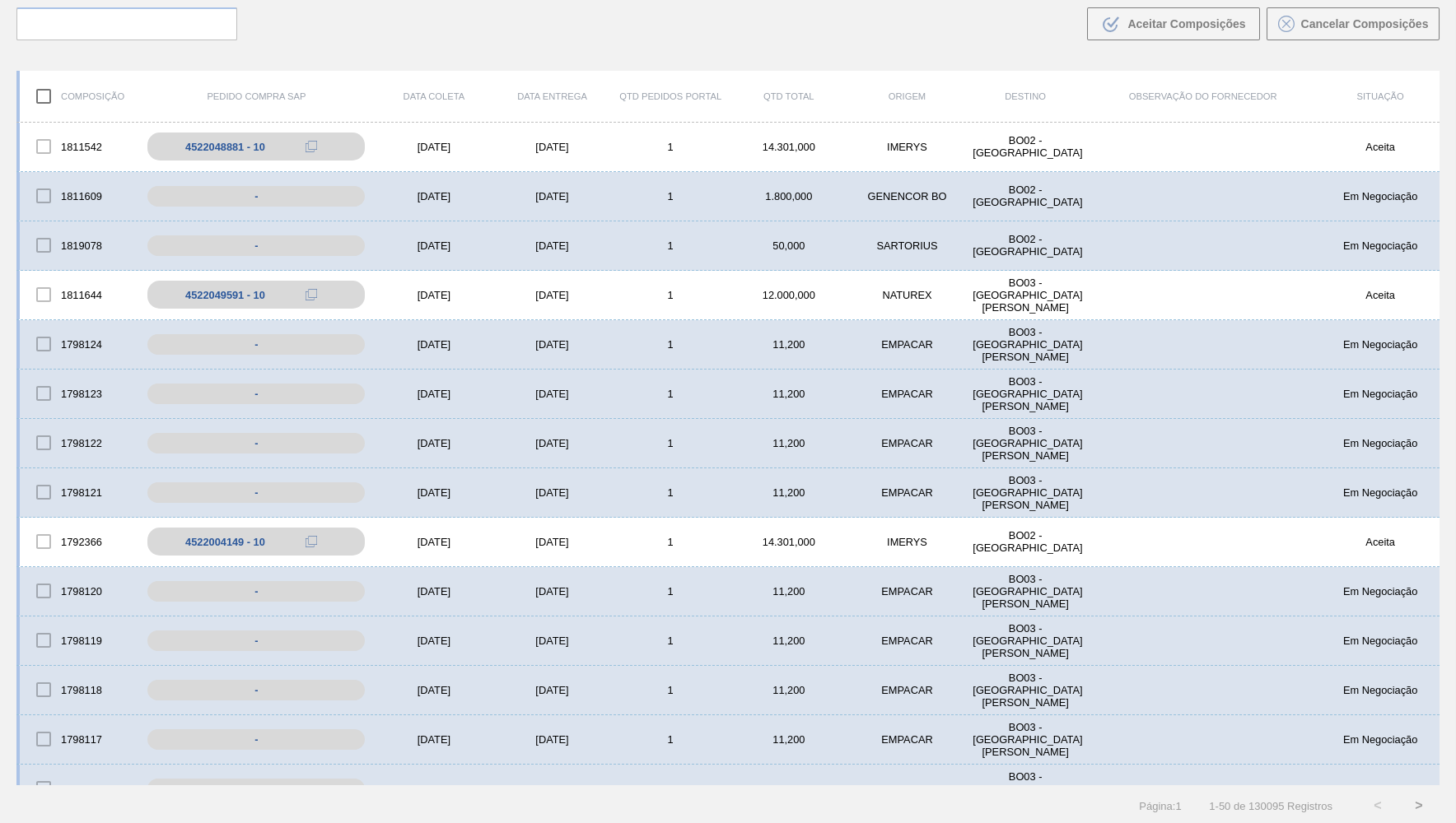 The height and width of the screenshot is (823, 1456). Describe the element at coordinates (225, 542) in the screenshot. I see `div: 4522004149 - 10` at that location.